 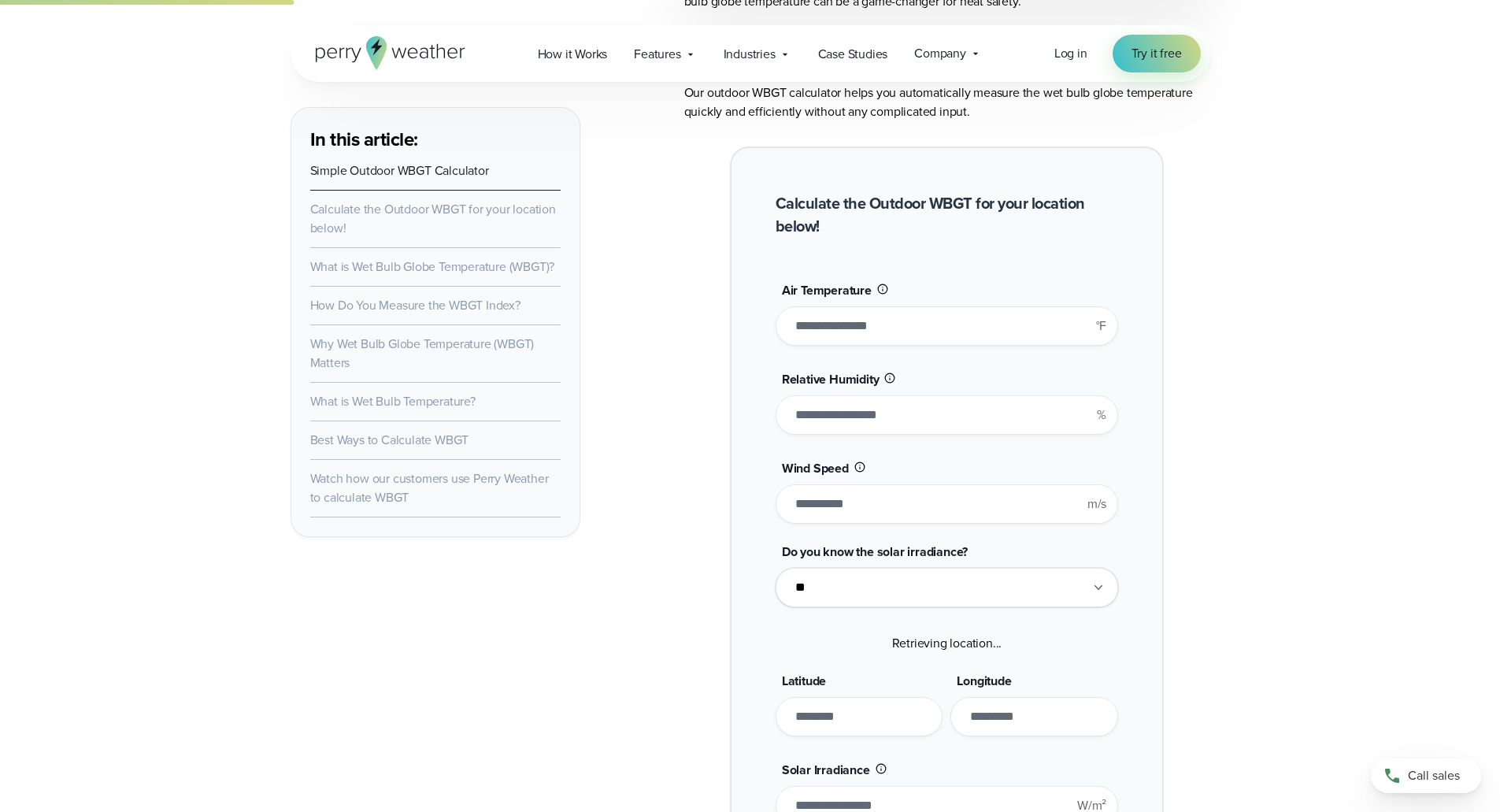 I want to click on p: Our outdoor WBGT calculator helps you automatically measure the wet bulb globe temperature quickl..., so click(x=947, y=102).